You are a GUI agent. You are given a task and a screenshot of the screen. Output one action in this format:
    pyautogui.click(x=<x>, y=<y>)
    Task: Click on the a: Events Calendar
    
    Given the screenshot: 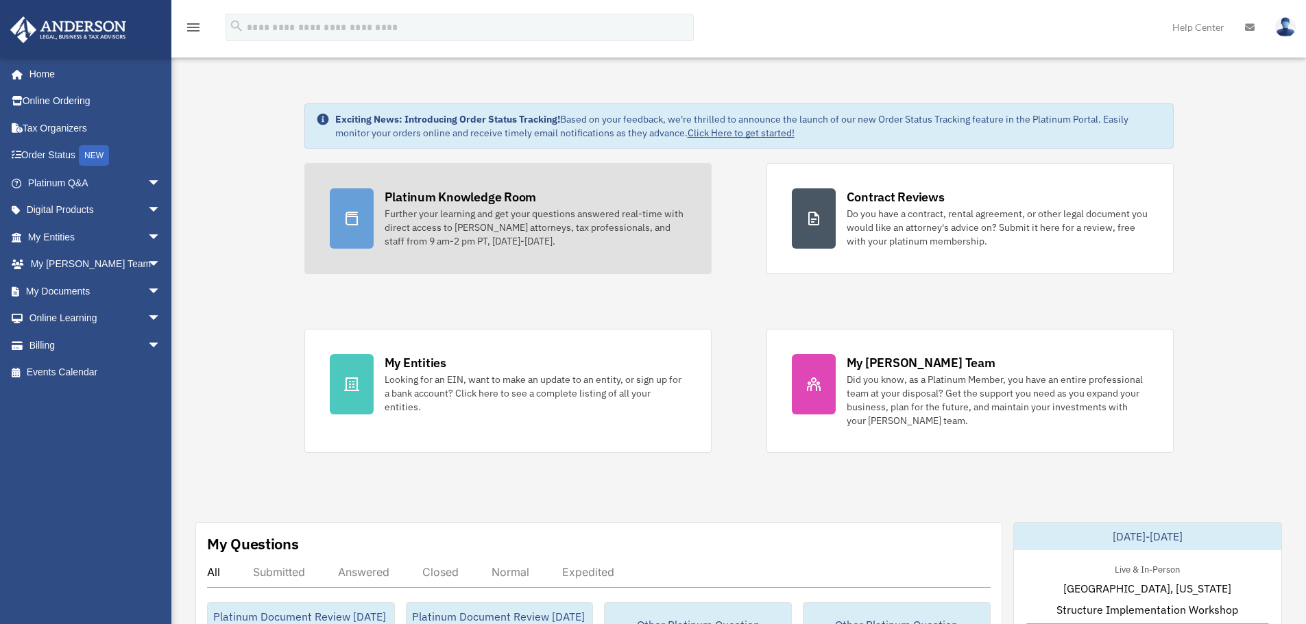 What is the action you would take?
    pyautogui.click(x=95, y=373)
    